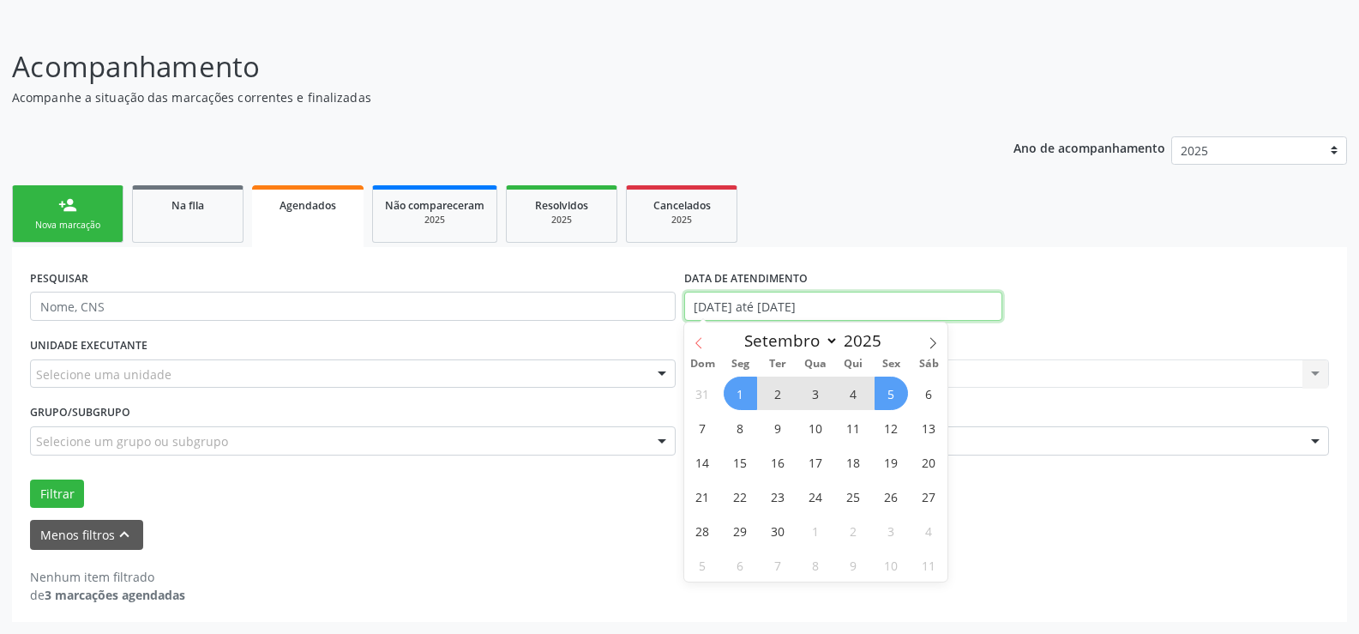  I want to click on label: UNIDADE EXECUTANTE, so click(88, 346).